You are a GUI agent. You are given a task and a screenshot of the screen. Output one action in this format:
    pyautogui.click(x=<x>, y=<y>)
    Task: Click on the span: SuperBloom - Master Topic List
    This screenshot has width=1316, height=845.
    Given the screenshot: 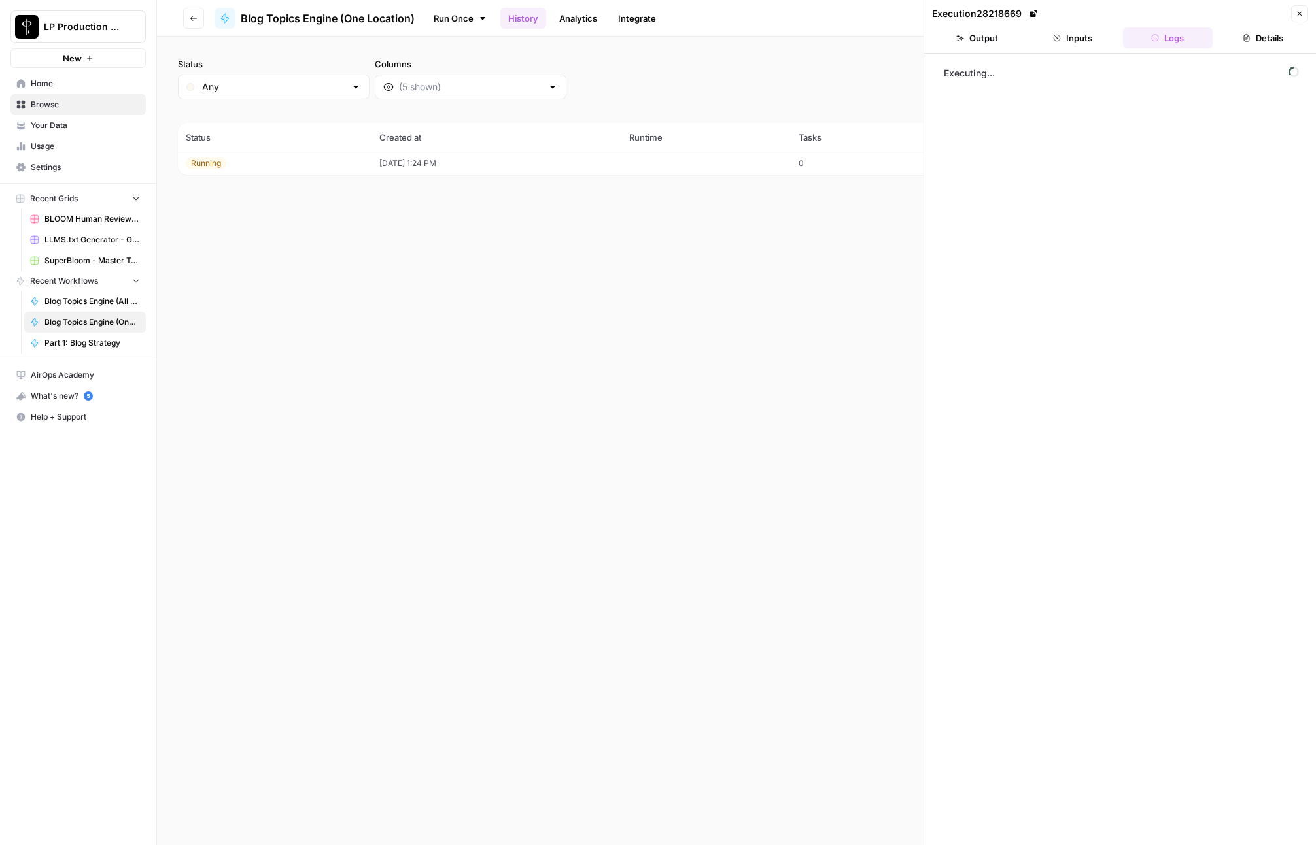 What is the action you would take?
    pyautogui.click(x=92, y=261)
    